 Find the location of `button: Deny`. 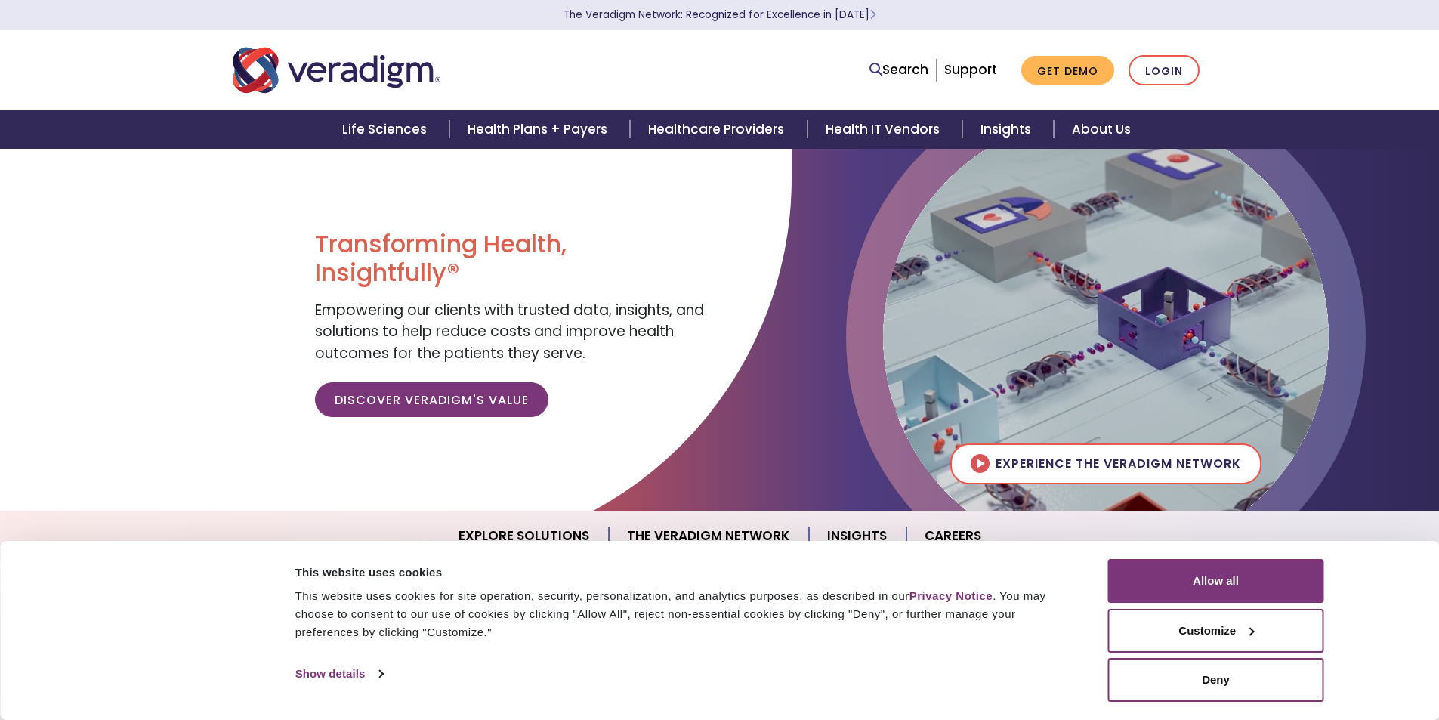

button: Deny is located at coordinates (1216, 680).